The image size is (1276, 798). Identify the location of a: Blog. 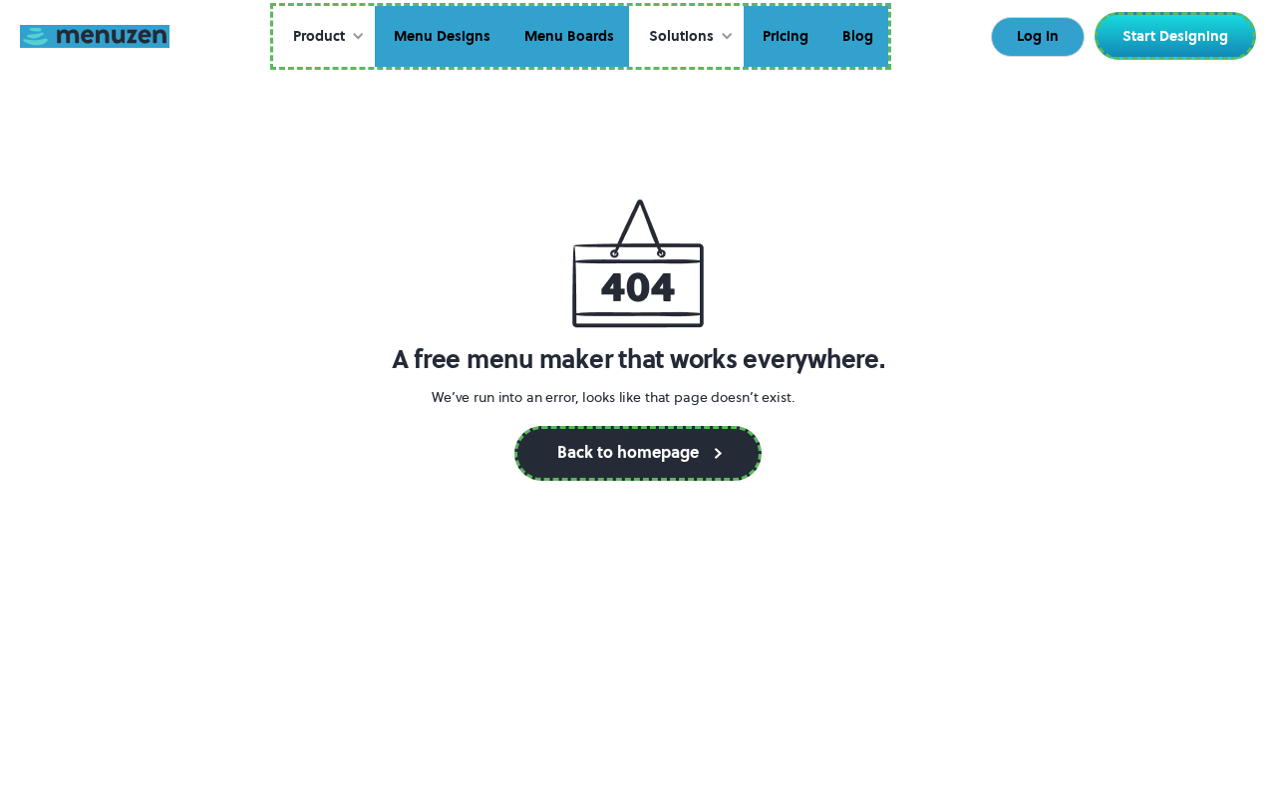
(855, 37).